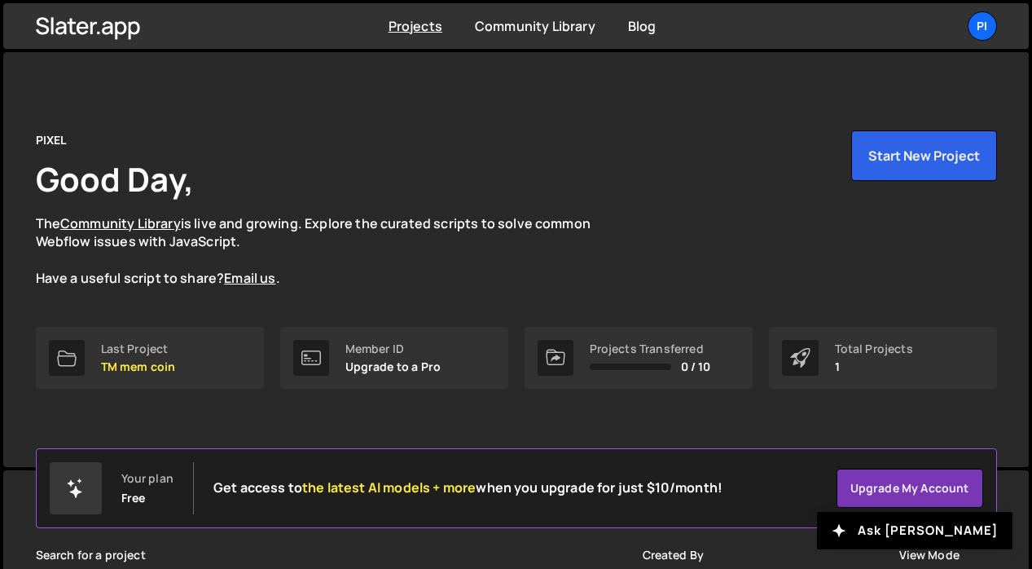 This screenshot has height=569, width=1032. What do you see at coordinates (930, 555) in the screenshot?
I see `label: View Mode` at bounding box center [930, 555].